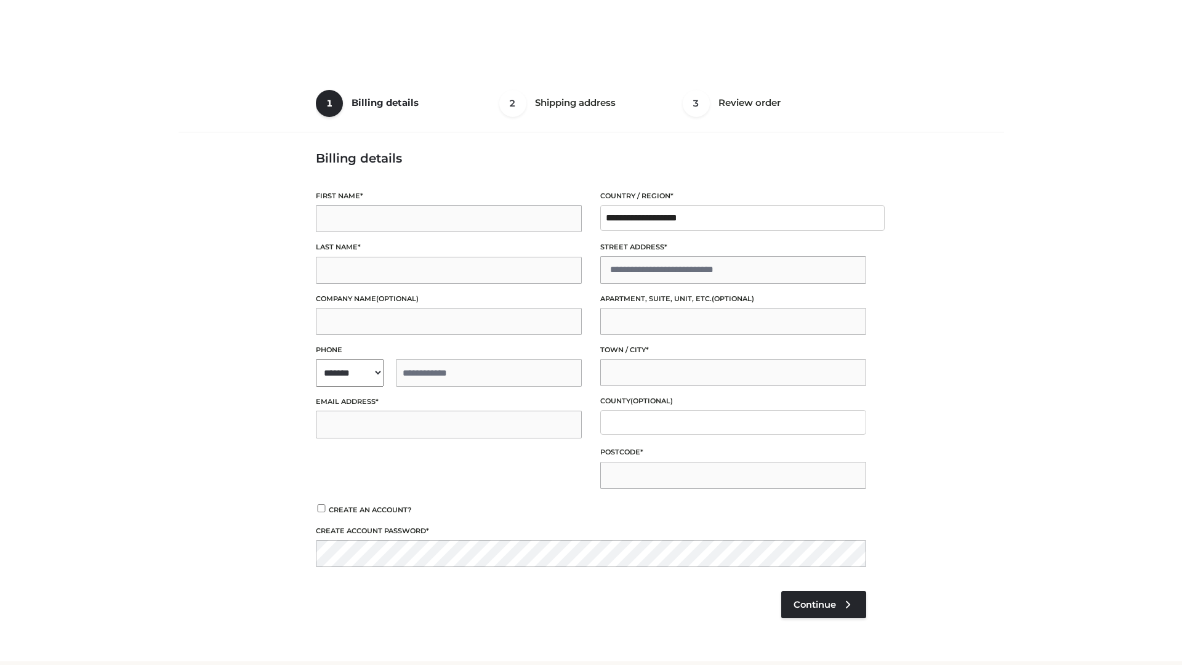 Image resolution: width=1182 pixels, height=665 pixels. Describe the element at coordinates (449, 350) in the screenshot. I see `label: Phone` at that location.